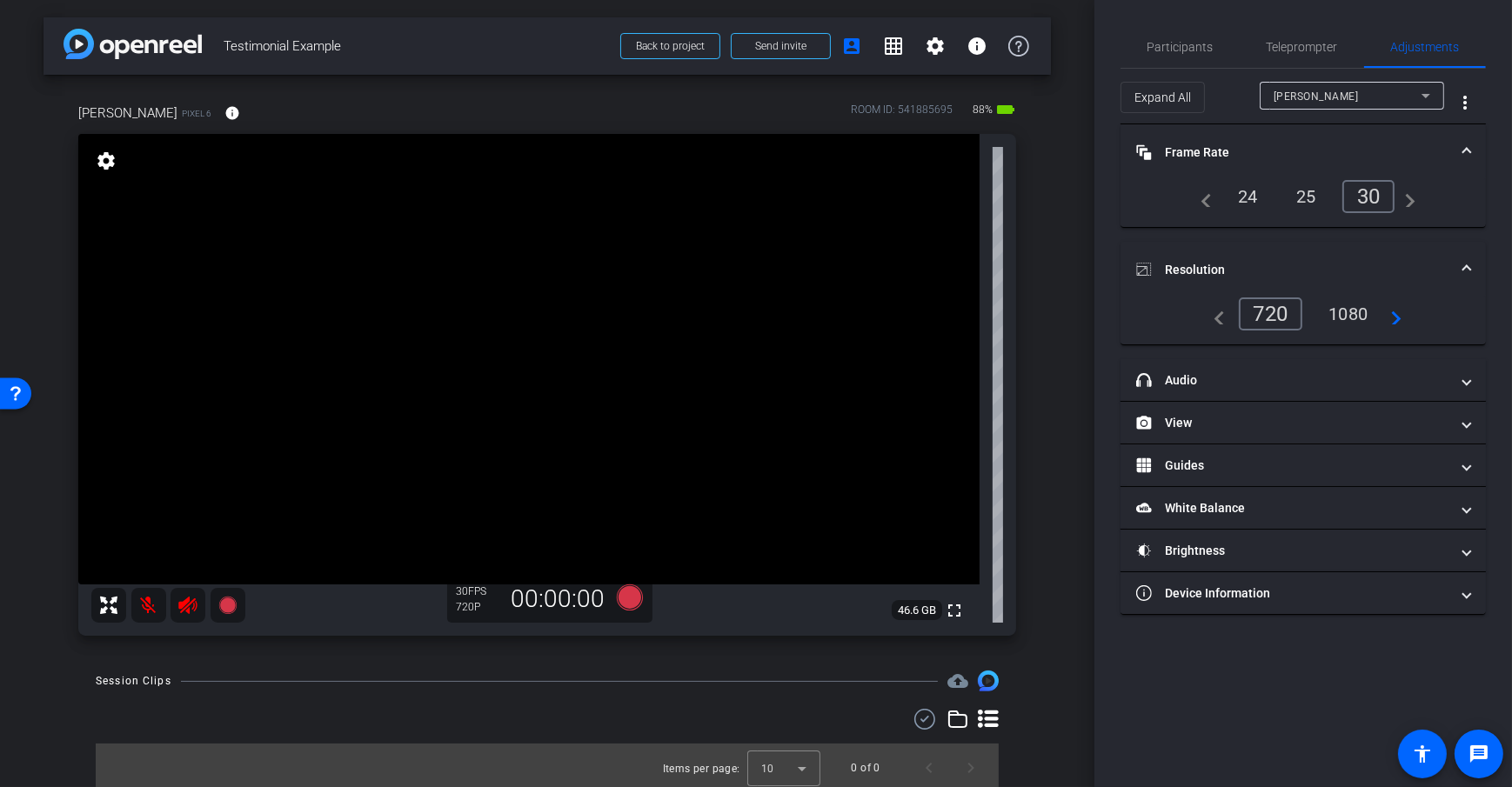 This screenshot has width=1512, height=787. What do you see at coordinates (1303, 423) in the screenshot?
I see `mat-expansion-panel-header: View` at bounding box center [1303, 423].